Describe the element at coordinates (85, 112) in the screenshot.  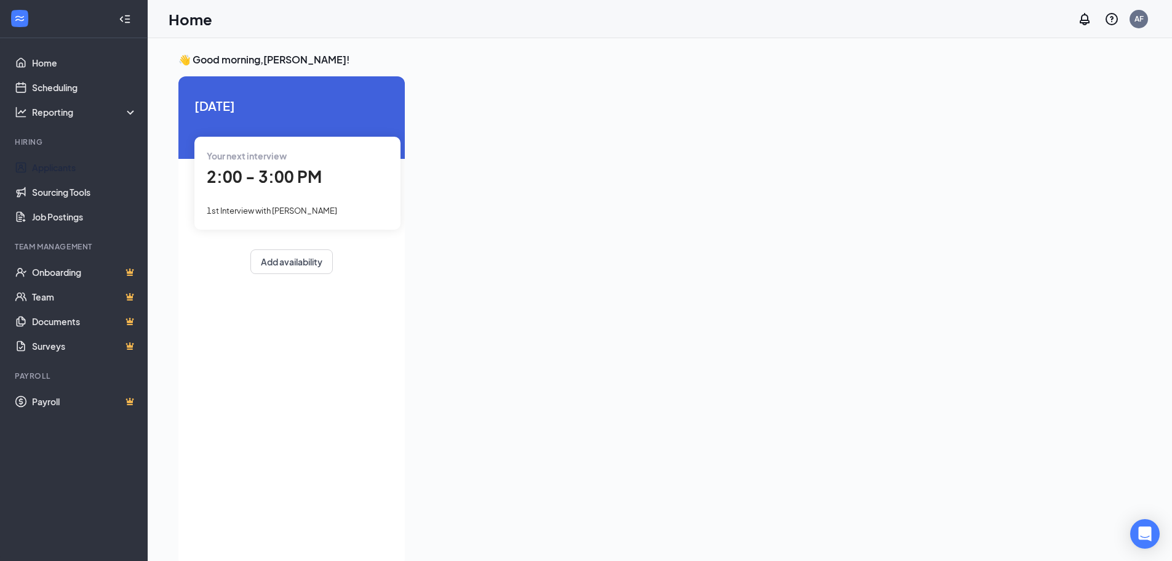
I see `div: Reporting` at that location.